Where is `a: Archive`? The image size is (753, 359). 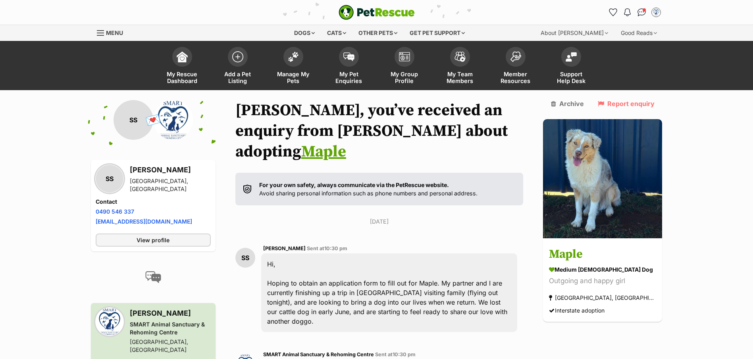
a: Archive is located at coordinates (567, 104).